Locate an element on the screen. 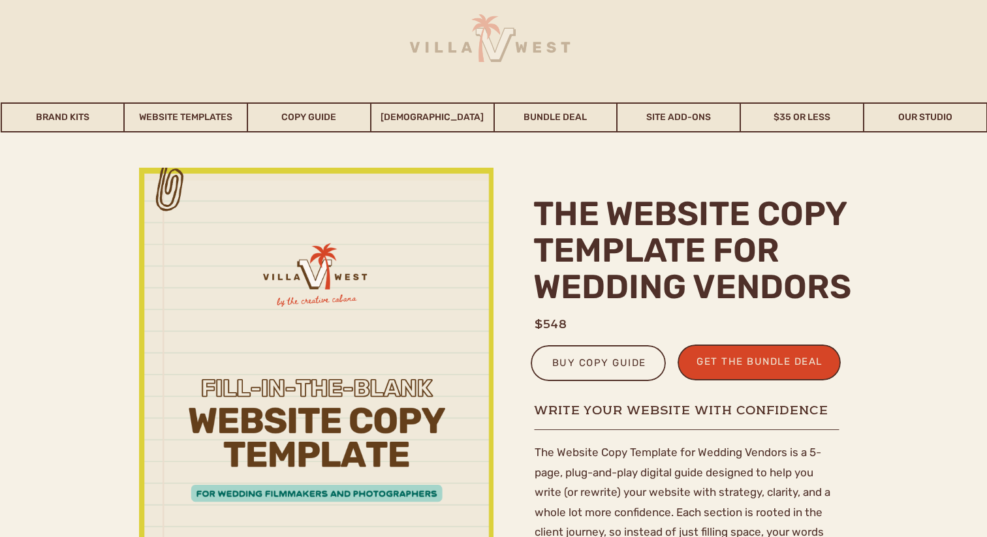  a: $35 or Less is located at coordinates (801, 117).